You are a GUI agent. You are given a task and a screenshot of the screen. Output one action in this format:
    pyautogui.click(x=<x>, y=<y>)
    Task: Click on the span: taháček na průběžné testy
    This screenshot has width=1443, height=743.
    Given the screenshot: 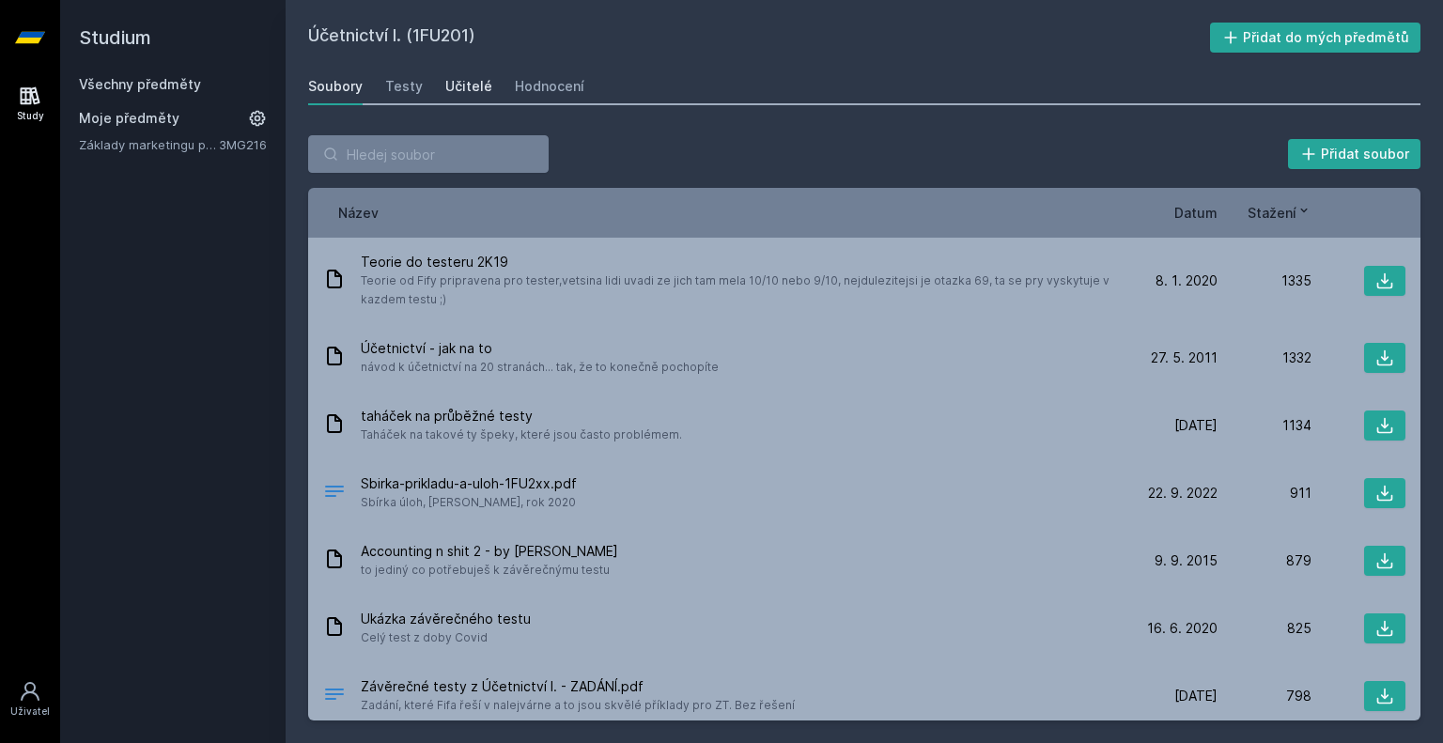 What is the action you would take?
    pyautogui.click(x=521, y=416)
    